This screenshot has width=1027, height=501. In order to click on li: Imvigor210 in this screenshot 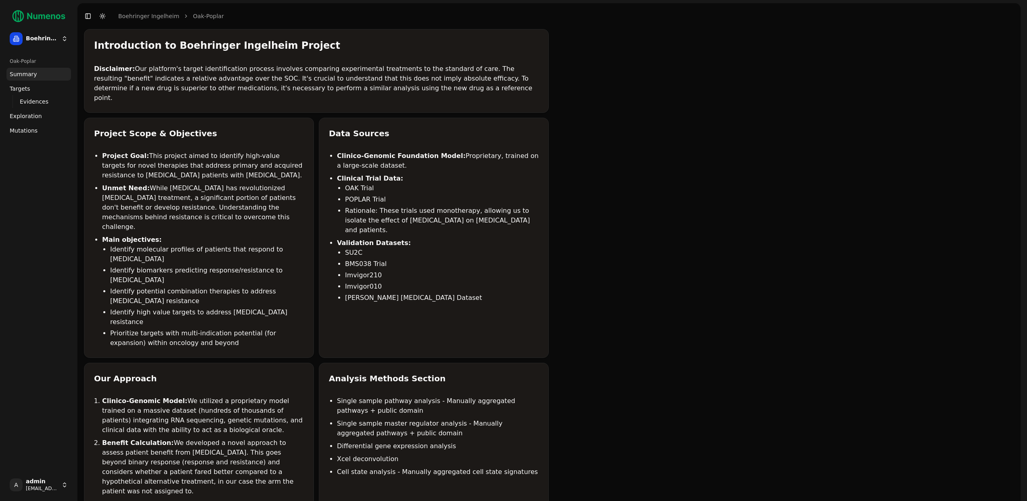, I will do `click(442, 276)`.